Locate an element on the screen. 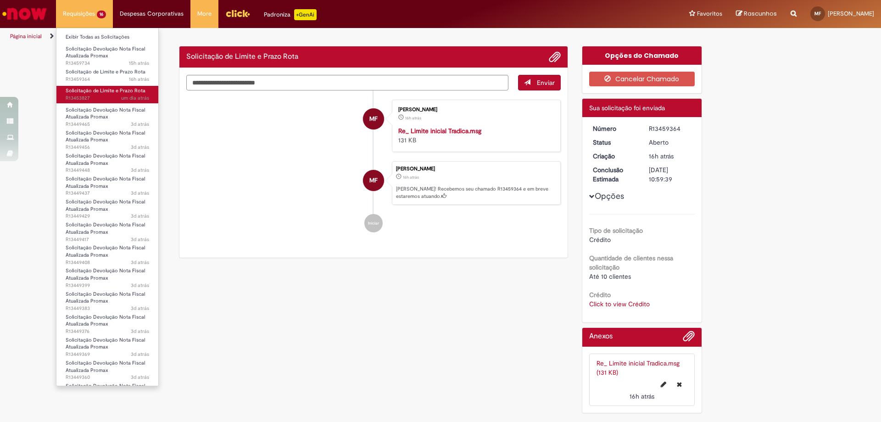  a: Aberto R13449456 : Solicitação Devolução Nota Fiscal Atualizada Promax is located at coordinates (107, 138).